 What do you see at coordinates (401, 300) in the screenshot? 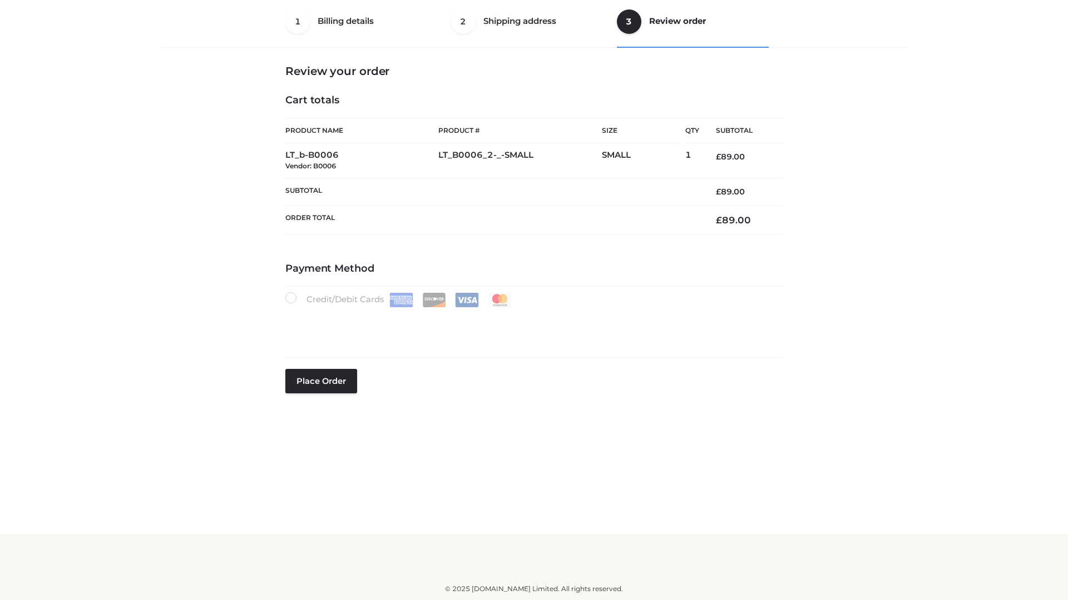
I see `img: Amex` at bounding box center [401, 300].